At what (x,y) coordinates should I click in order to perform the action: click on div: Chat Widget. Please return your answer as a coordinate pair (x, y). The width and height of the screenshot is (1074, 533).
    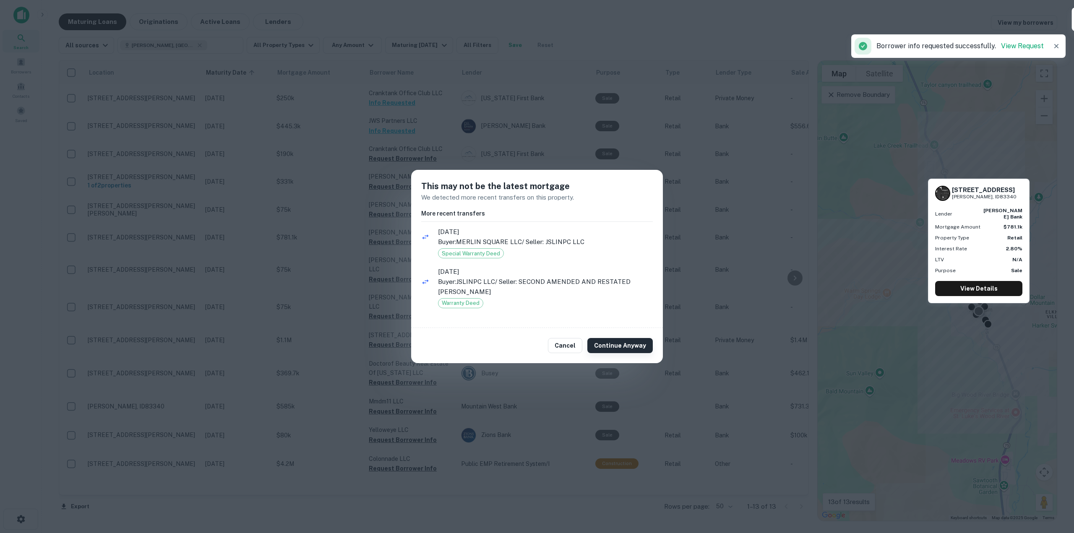
    Looking at the image, I should click on (1053, 486).